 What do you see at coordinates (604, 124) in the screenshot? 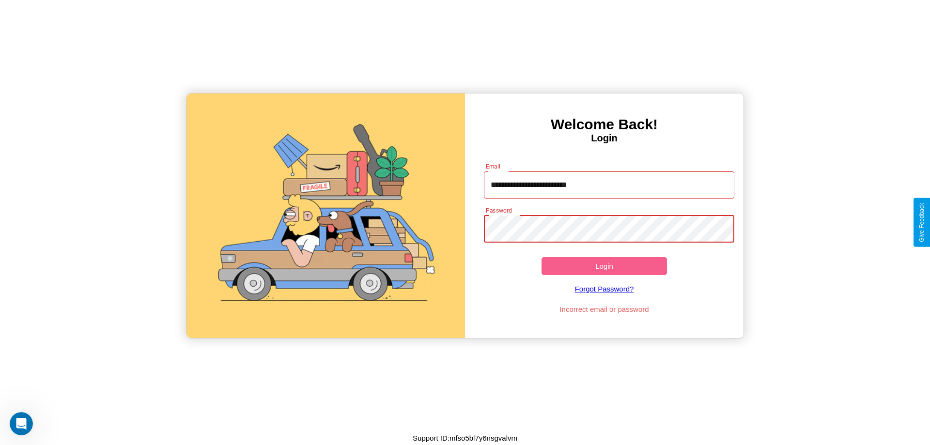
I see `h3: Welcome Back!` at bounding box center [604, 124].